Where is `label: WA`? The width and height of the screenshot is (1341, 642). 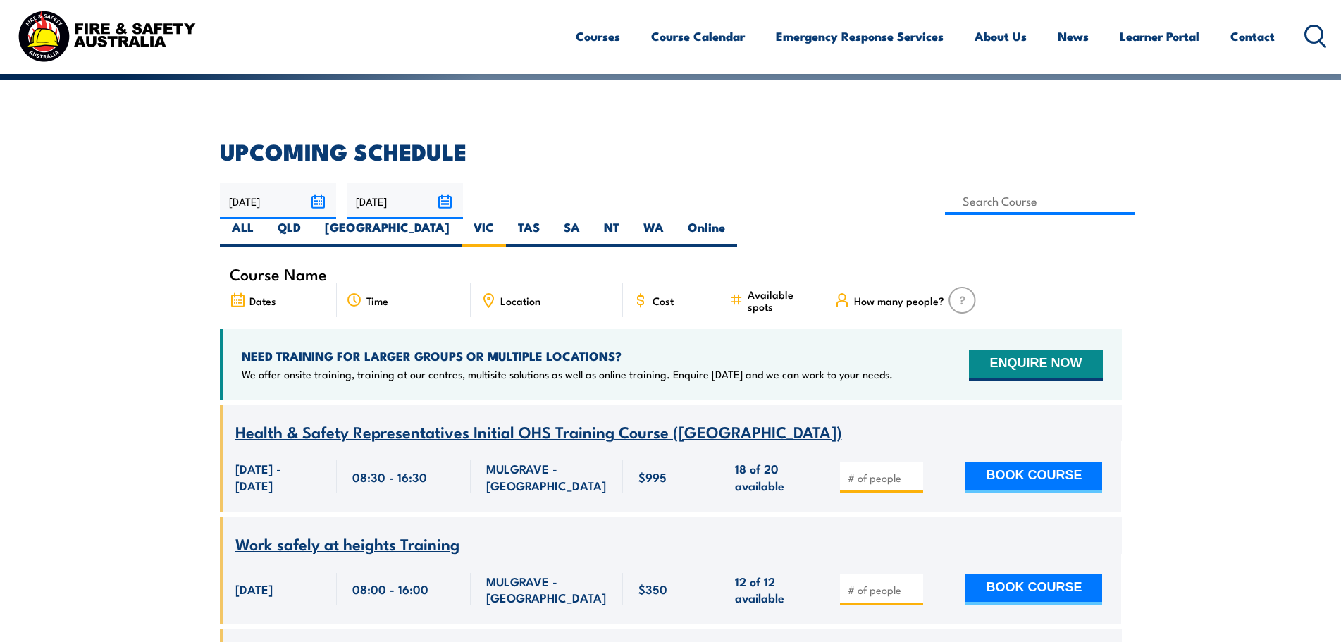
label: WA is located at coordinates (653, 233).